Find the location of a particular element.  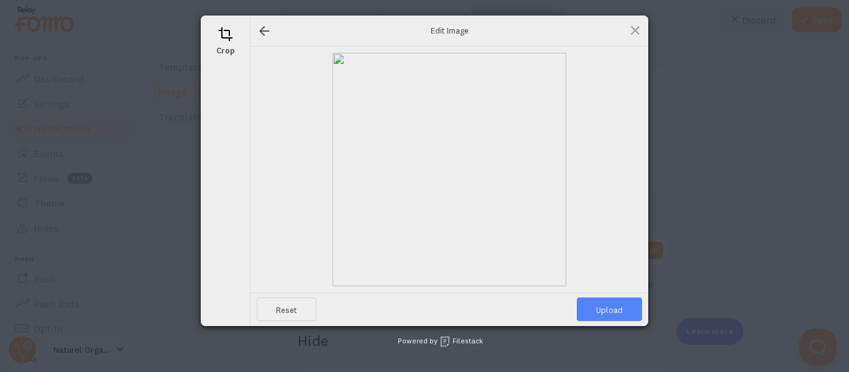

span: Upload is located at coordinates (609, 309).